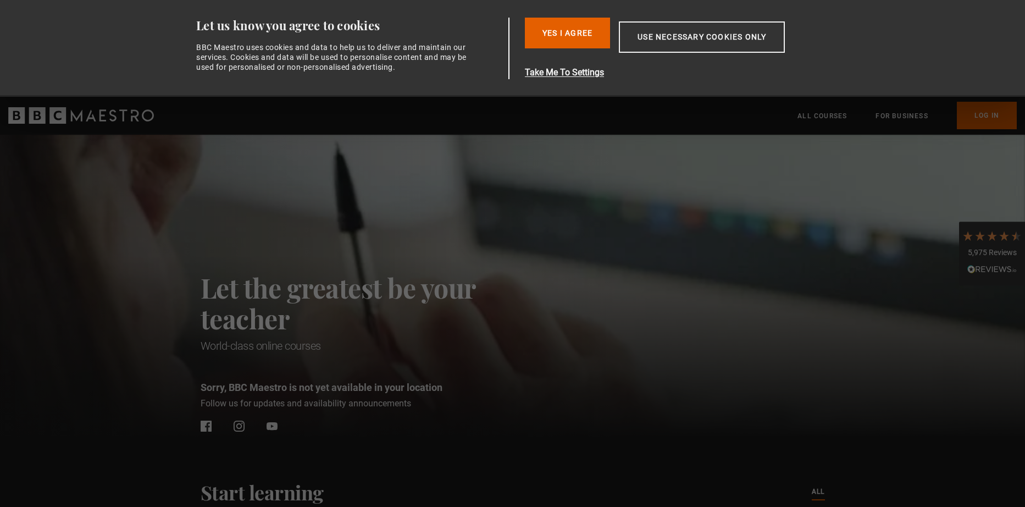 The width and height of the screenshot is (1025, 507). What do you see at coordinates (81, 115) in the screenshot?
I see `a: BBC Maestro` at bounding box center [81, 115].